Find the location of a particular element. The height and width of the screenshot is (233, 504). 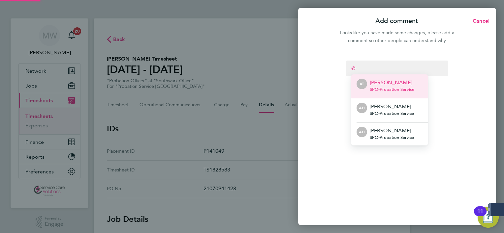

span: Cancel is located at coordinates (479, 21).